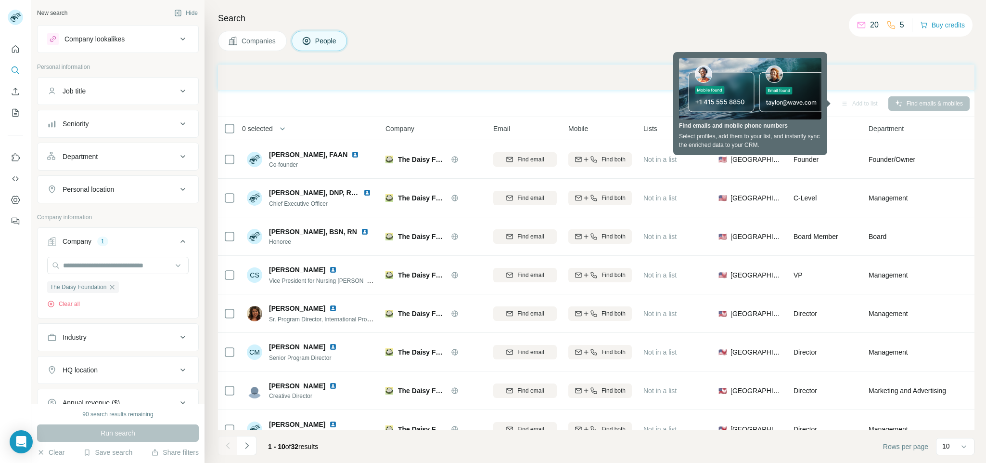 This screenshot has height=463, width=986. What do you see at coordinates (118, 39) in the screenshot?
I see `button: Company lookalikes` at bounding box center [118, 39].